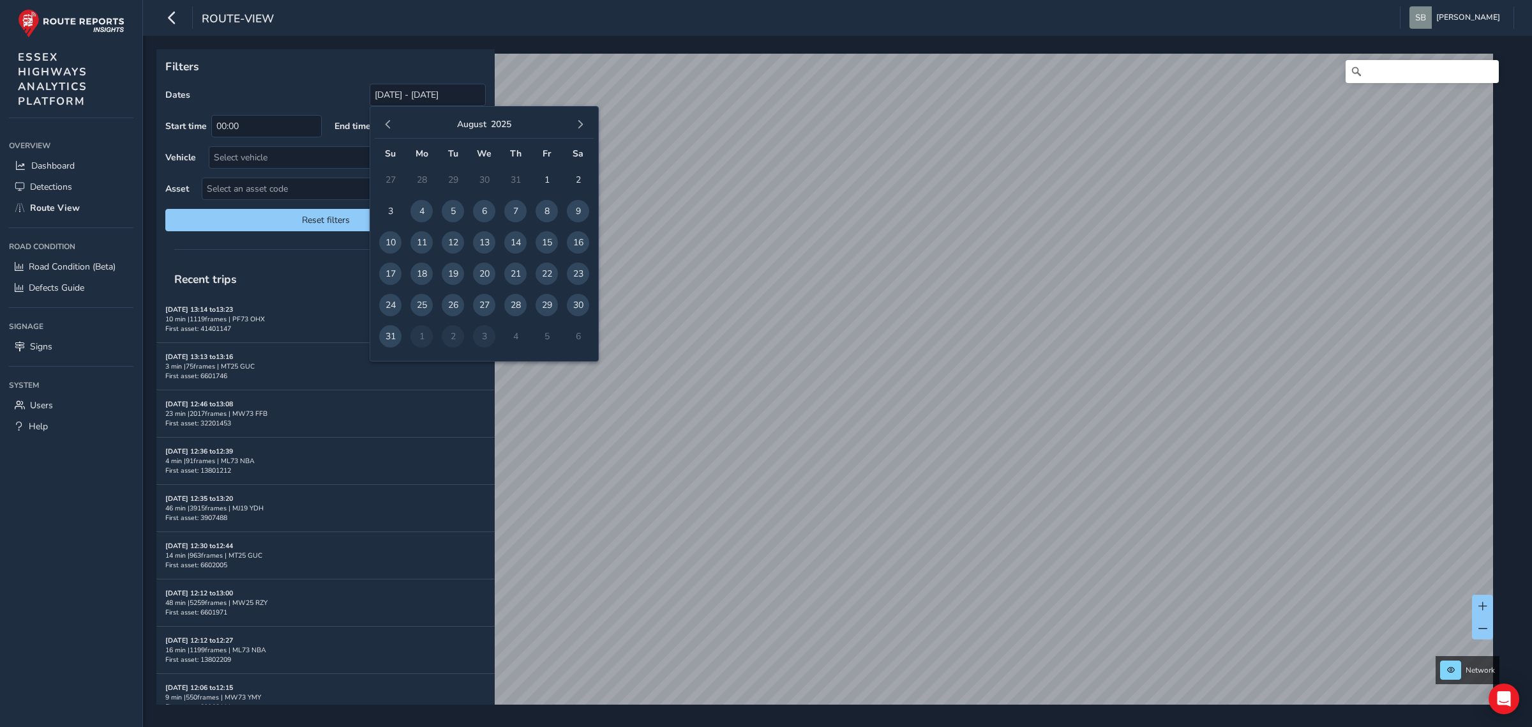  Describe the element at coordinates (177, 94) in the screenshot. I see `label: Dates` at that location.